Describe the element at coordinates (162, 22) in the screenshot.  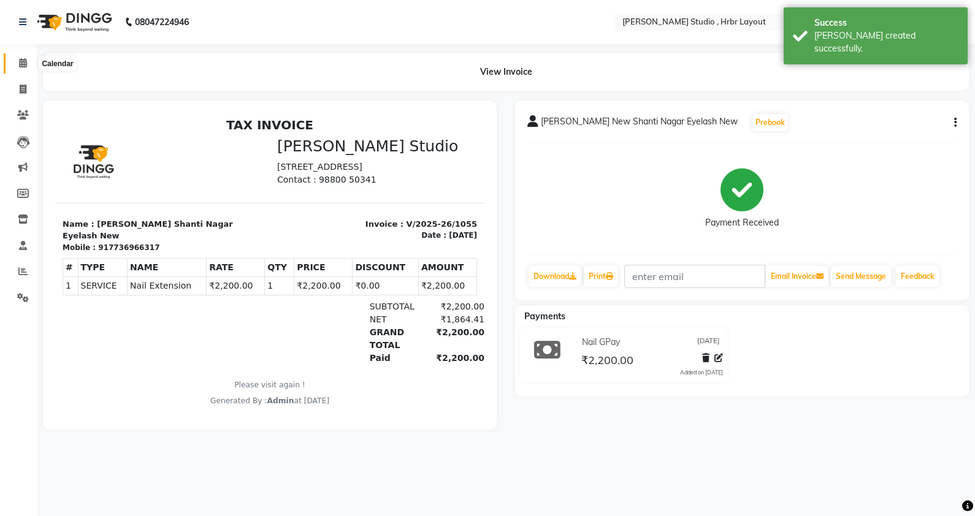
I see `b: 08047224946` at that location.